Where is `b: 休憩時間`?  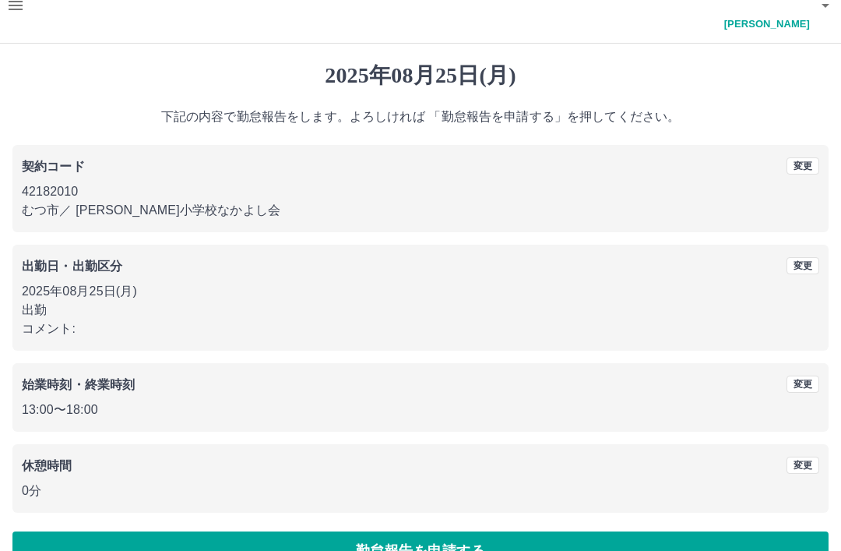 b: 休憩時間 is located at coordinates (47, 465).